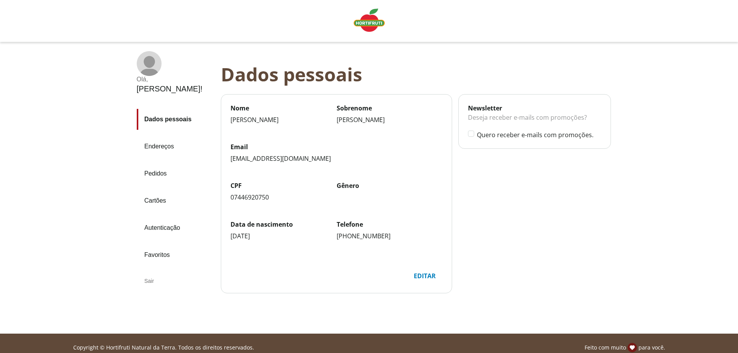 Image resolution: width=738 pixels, height=353 pixels. Describe the element at coordinates (390, 224) in the screenshot. I see `label: Telefone` at that location.